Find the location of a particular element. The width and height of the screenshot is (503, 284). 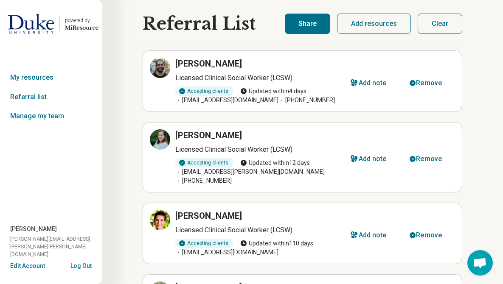

a: Duke Universitypowered by is located at coordinates (51, 24).